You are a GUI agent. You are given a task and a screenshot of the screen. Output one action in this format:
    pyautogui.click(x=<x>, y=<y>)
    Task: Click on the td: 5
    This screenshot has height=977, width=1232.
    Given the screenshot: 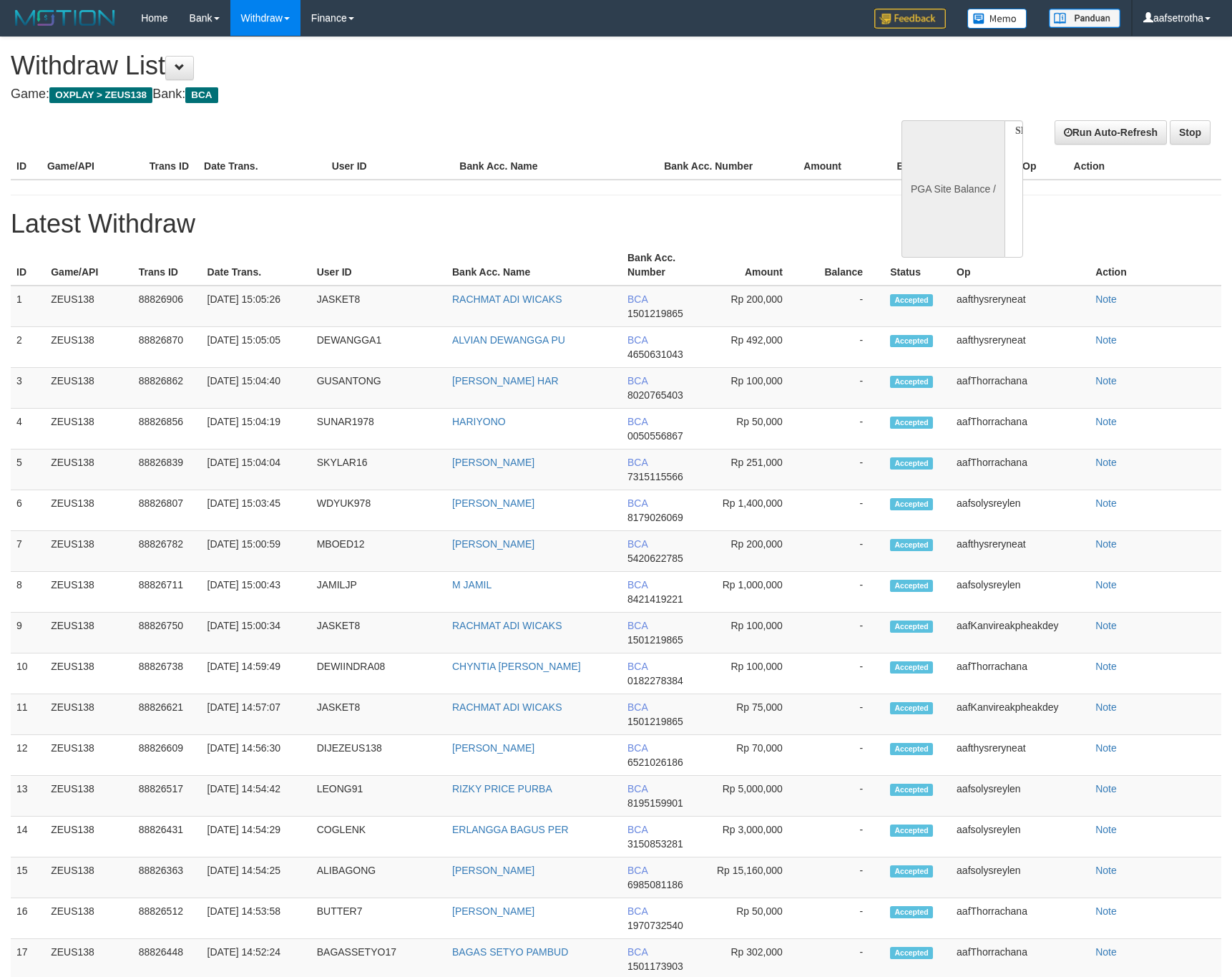 What is the action you would take?
    pyautogui.click(x=28, y=470)
    